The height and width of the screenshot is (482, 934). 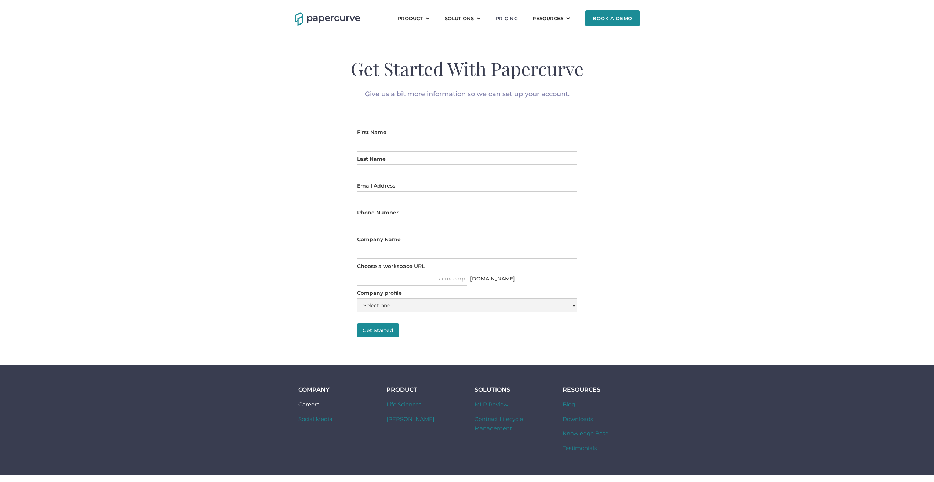 I want to click on a: Social Media, so click(x=315, y=419).